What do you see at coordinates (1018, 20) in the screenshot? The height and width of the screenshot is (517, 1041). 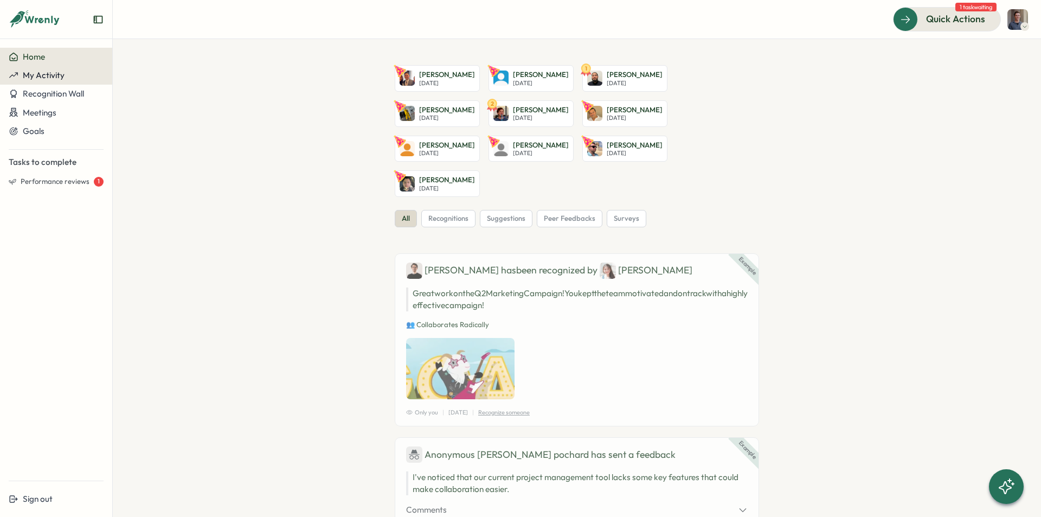 I see `button: Hayden Hall` at bounding box center [1018, 20].